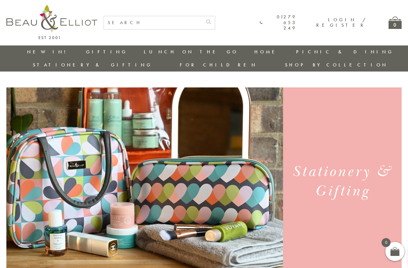 Image resolution: width=408 pixels, height=268 pixels. Describe the element at coordinates (394, 23) in the screenshot. I see `div: 0` at that location.